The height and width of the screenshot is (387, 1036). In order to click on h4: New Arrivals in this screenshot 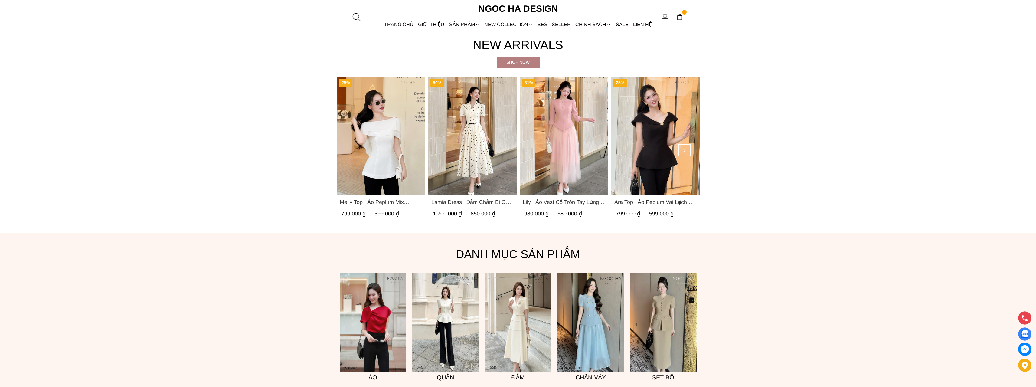, I will do `click(518, 45)`.